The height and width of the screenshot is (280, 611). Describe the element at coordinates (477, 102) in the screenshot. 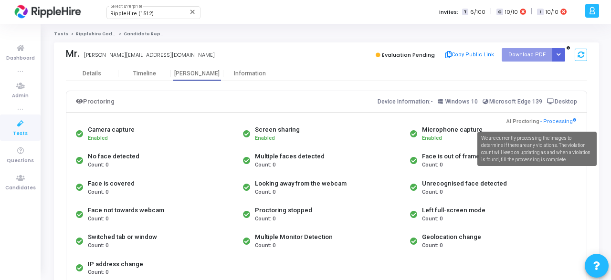

I see `div: Device Information:-` at that location.